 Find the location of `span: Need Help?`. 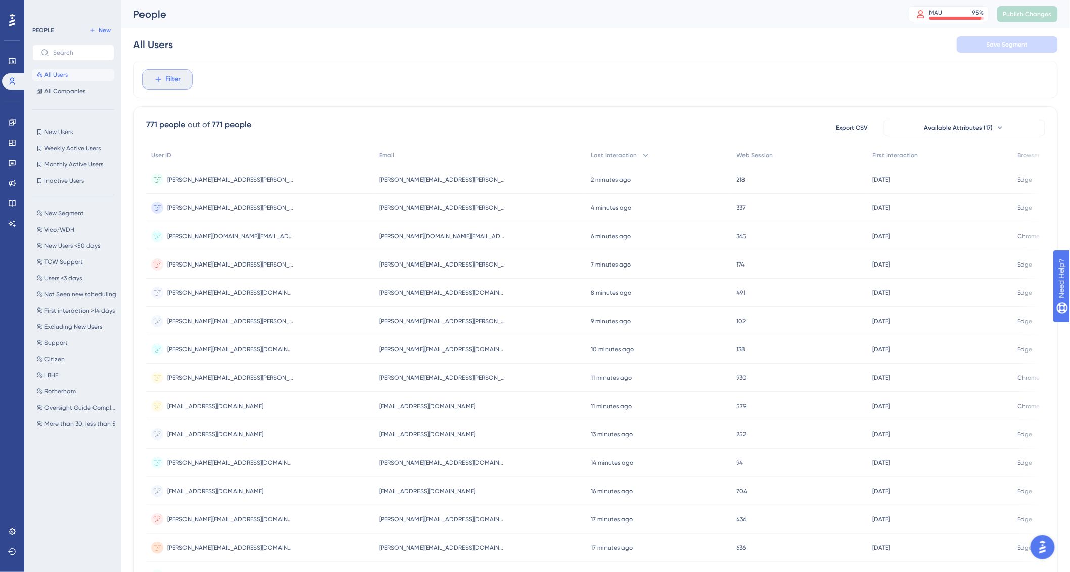

span: Need Help? is located at coordinates (43, 9).